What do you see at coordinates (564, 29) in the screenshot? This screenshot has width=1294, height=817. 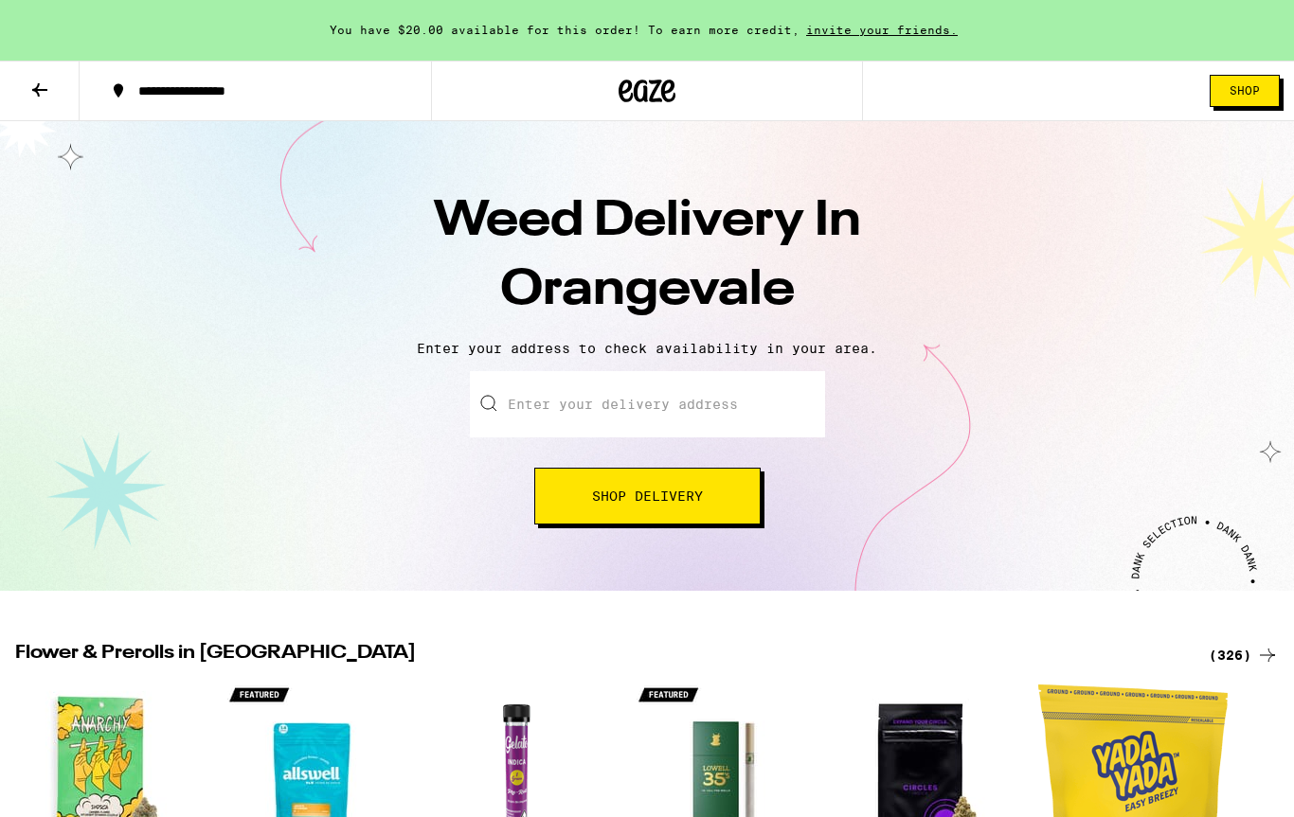 I see `span: You have $20.00 available for this order! To earn more credit,` at bounding box center [564, 29].